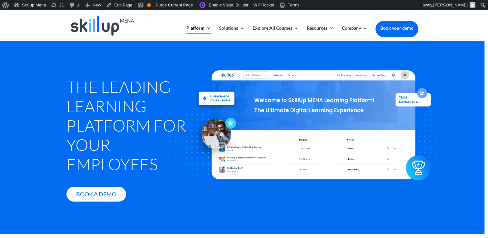 The height and width of the screenshot is (238, 488). What do you see at coordinates (232, 33) in the screenshot?
I see `a: Solutions` at bounding box center [232, 33].